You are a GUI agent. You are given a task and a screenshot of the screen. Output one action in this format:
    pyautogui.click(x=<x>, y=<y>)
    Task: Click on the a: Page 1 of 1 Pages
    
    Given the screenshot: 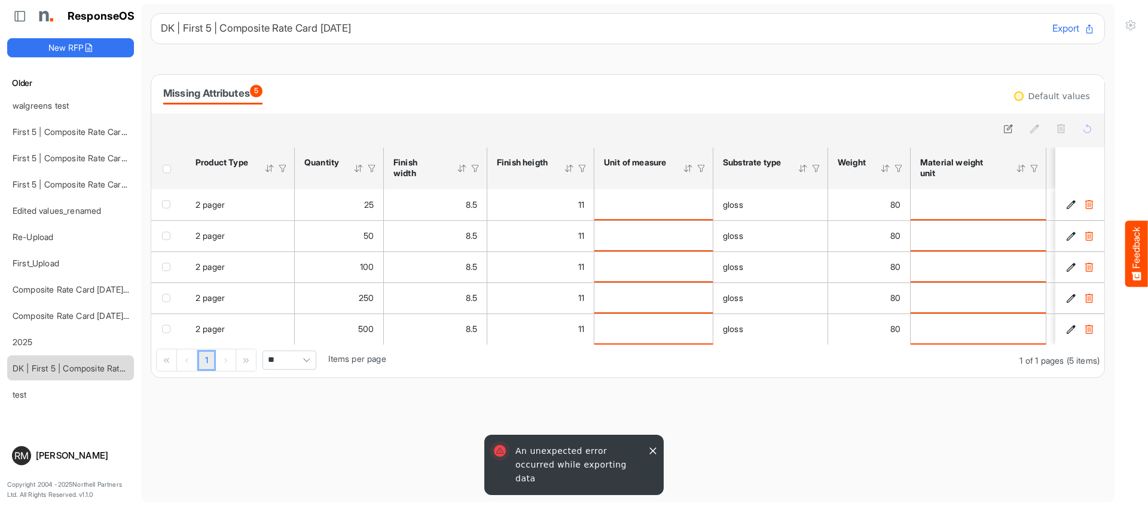 What is the action you would take?
    pyautogui.click(x=206, y=361)
    